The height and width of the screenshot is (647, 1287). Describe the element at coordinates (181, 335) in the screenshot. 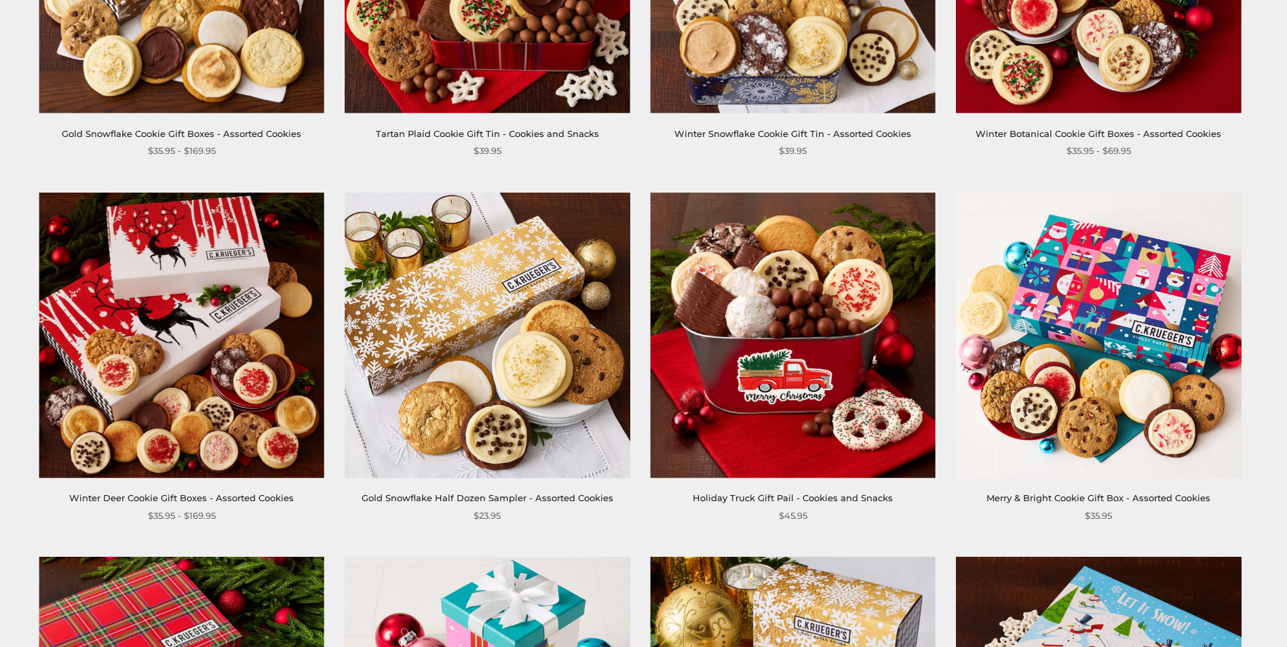

I see `img: Winter Deer Cookie Gift Boxes - Assorted Cookies` at that location.